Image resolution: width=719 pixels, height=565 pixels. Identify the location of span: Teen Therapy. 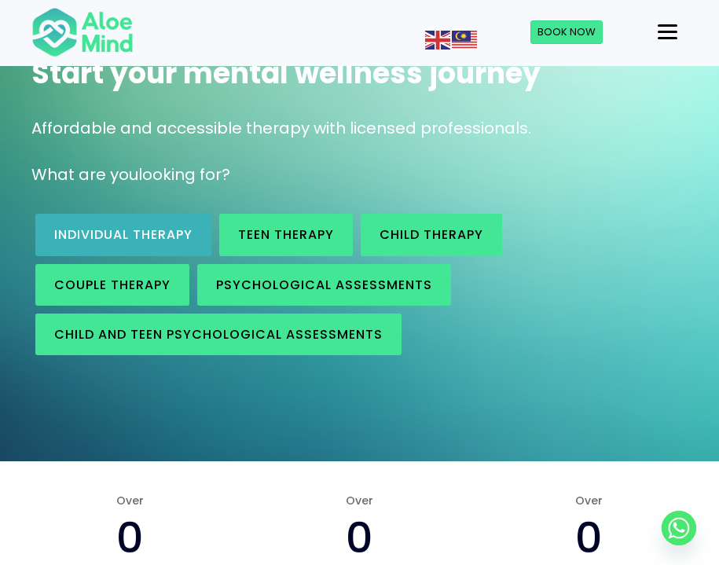
(286, 234).